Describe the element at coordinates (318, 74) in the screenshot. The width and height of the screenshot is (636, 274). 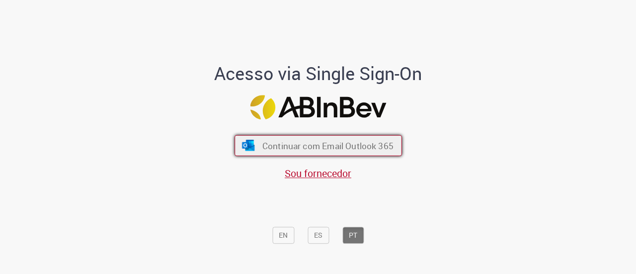
I see `h1: Acesso via Single Sign-On` at that location.